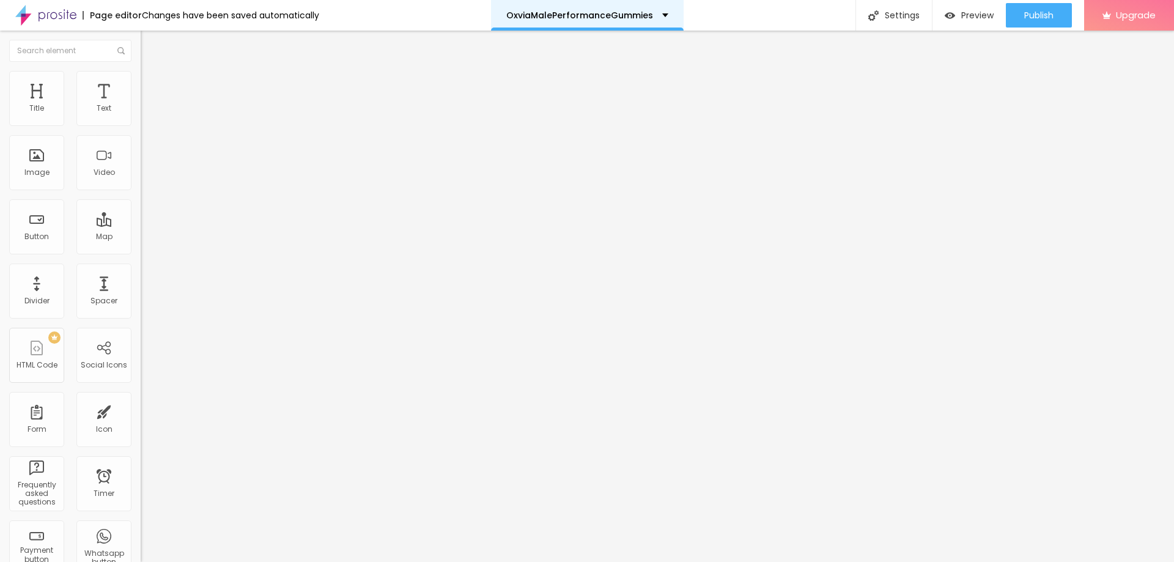  What do you see at coordinates (1039, 15) in the screenshot?
I see `span: Publish` at bounding box center [1039, 15].